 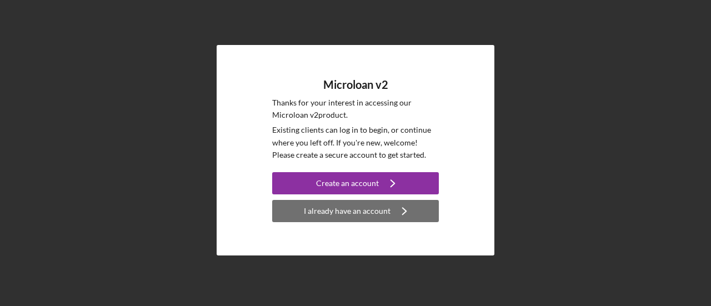 What do you see at coordinates (355, 142) in the screenshot?
I see `p: Existing clients can log in to begin, or continue where you left off. If you're new, welcome! Ple...` at bounding box center [355, 142].